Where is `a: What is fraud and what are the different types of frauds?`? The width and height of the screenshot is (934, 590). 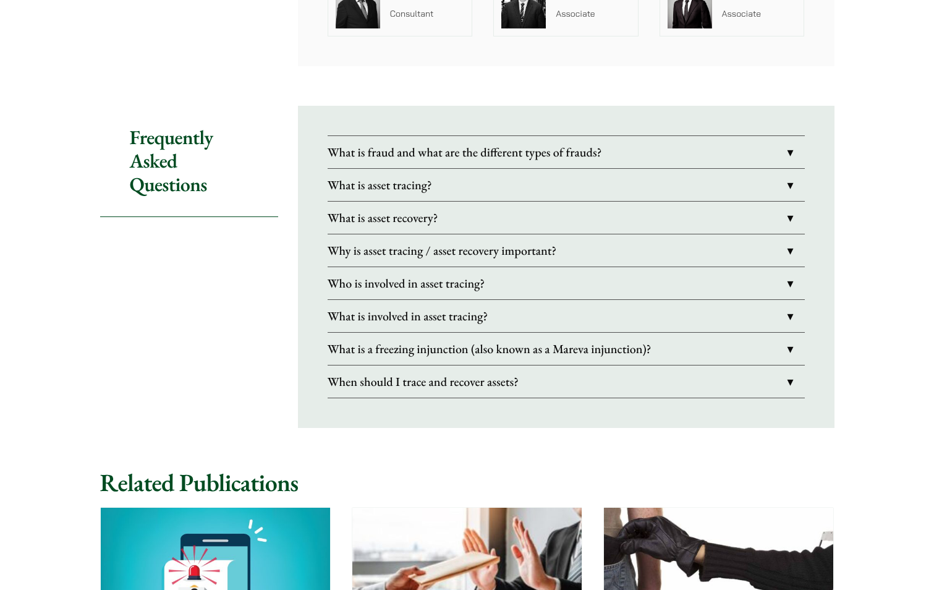 a: What is fraud and what are the different types of frauds? is located at coordinates (566, 152).